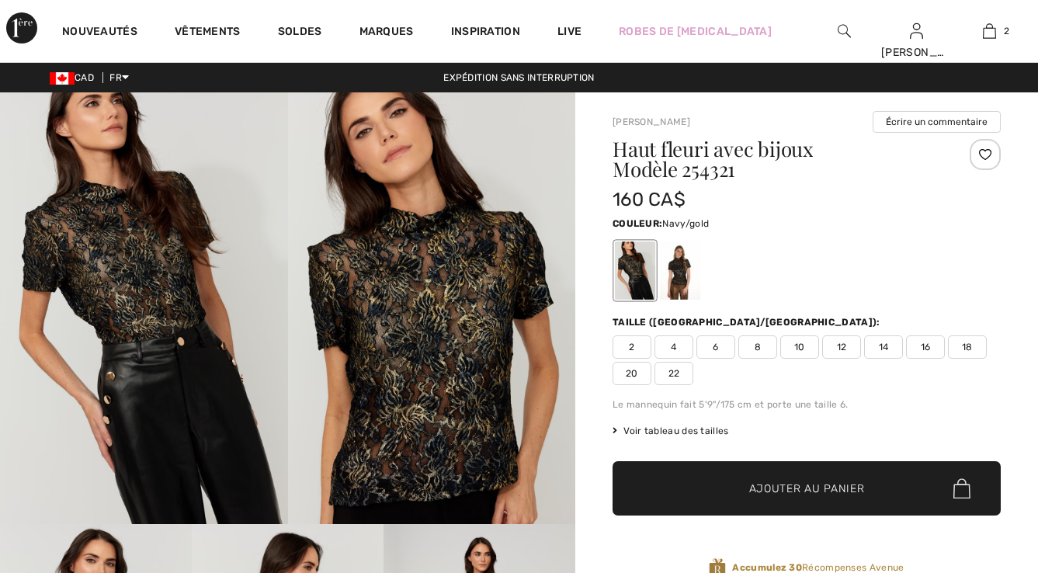 The width and height of the screenshot is (1038, 573). Describe the element at coordinates (716, 347) in the screenshot. I see `span: 6` at that location.